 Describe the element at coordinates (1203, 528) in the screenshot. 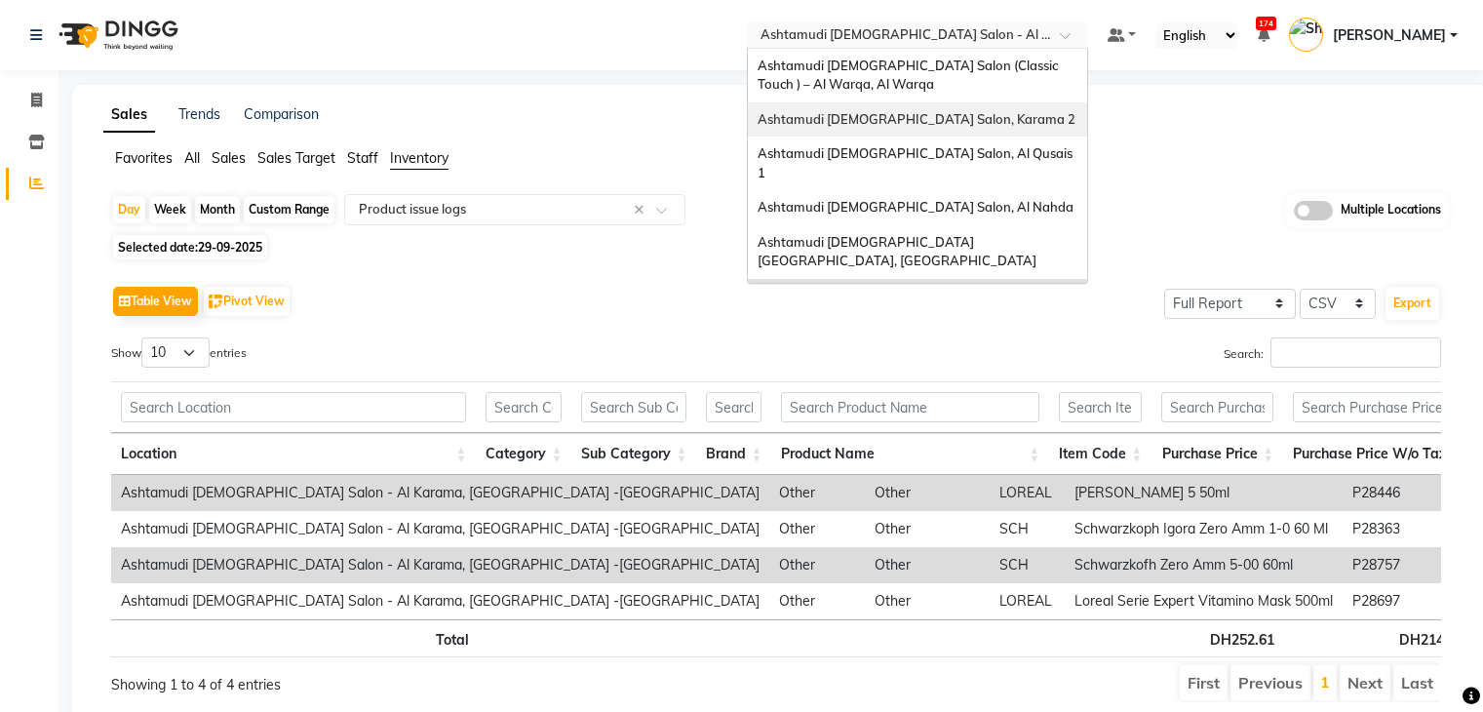

I see `td: Schwarzkoph Igora Zero Amm 1-0 60 Ml` at that location.